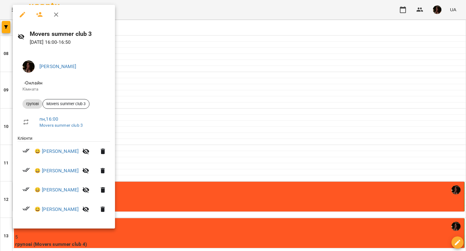 The width and height of the screenshot is (466, 251). Describe the element at coordinates (66, 104) in the screenshot. I see `span: Movers summer club 3` at that location.